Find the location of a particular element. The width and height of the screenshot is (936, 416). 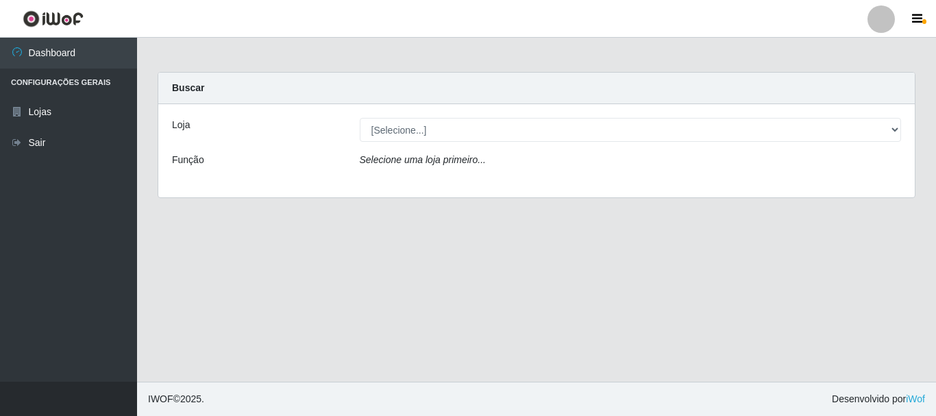

label: Loja is located at coordinates (181, 125).